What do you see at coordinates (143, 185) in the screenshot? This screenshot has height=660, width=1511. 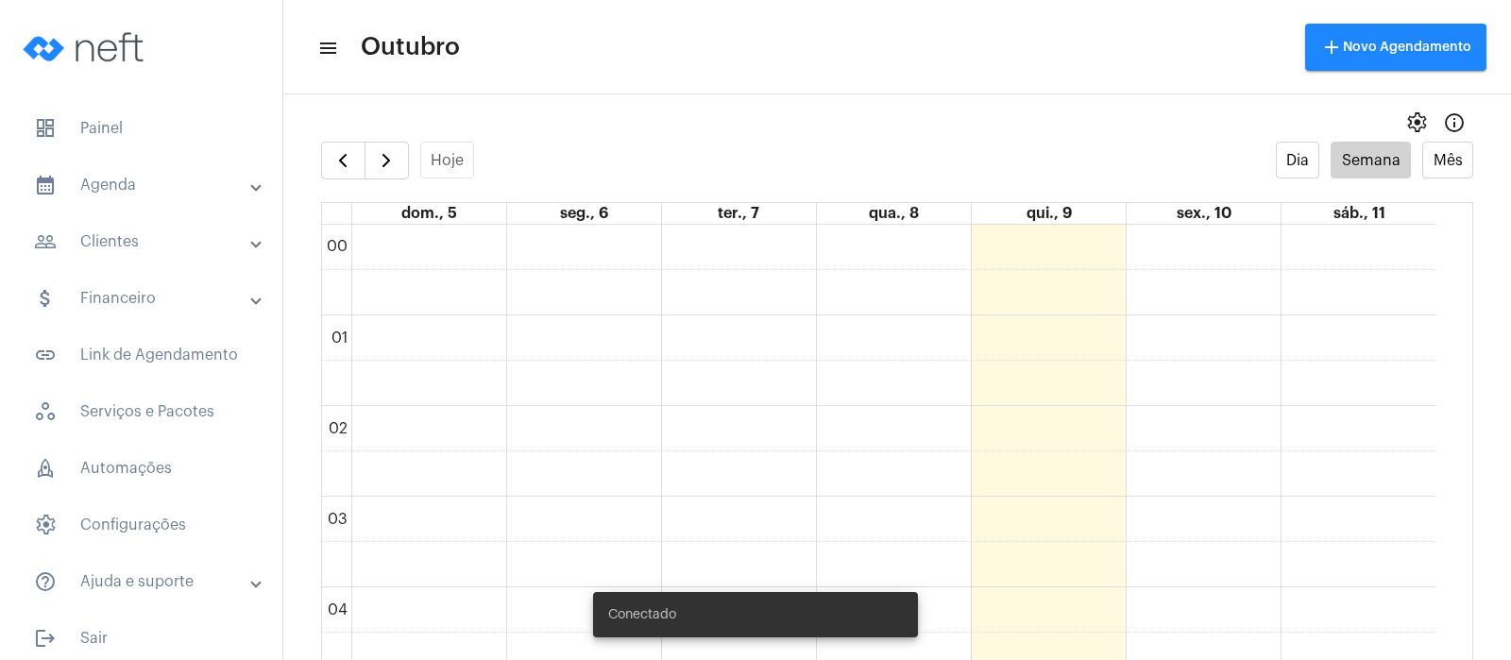 I see `mat-panel-title: Agenda` at bounding box center [143, 185].